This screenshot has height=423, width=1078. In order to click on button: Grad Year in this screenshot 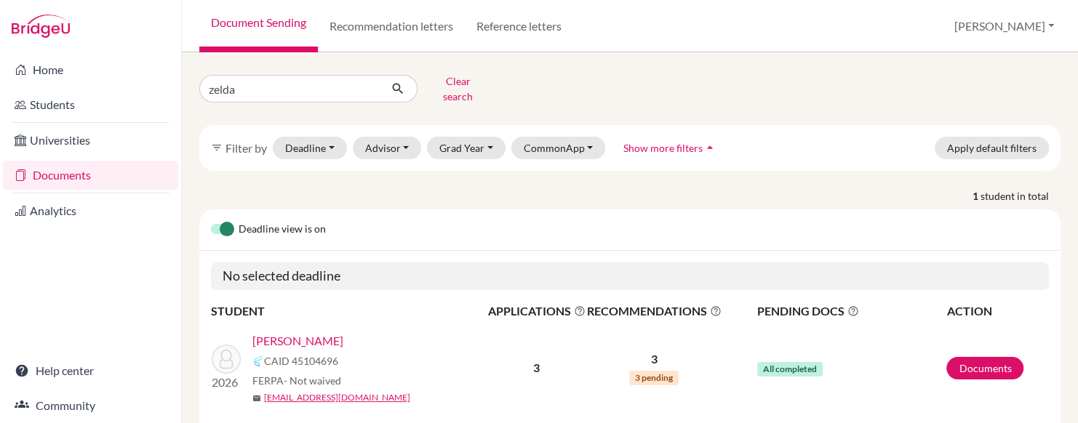, I will do `click(466, 148)`.